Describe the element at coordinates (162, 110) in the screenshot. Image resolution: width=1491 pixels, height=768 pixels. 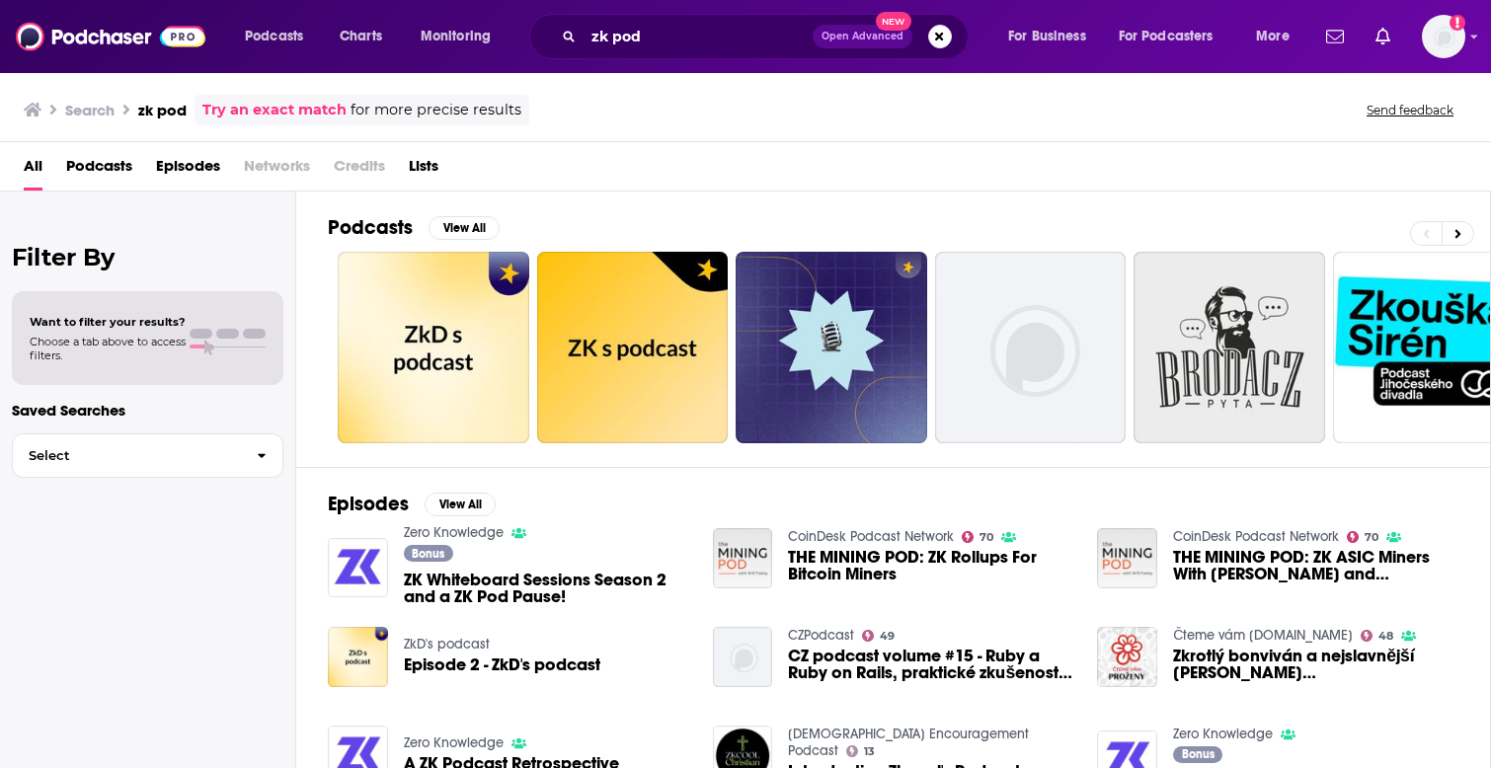
I see `h3: zk pod` at that location.